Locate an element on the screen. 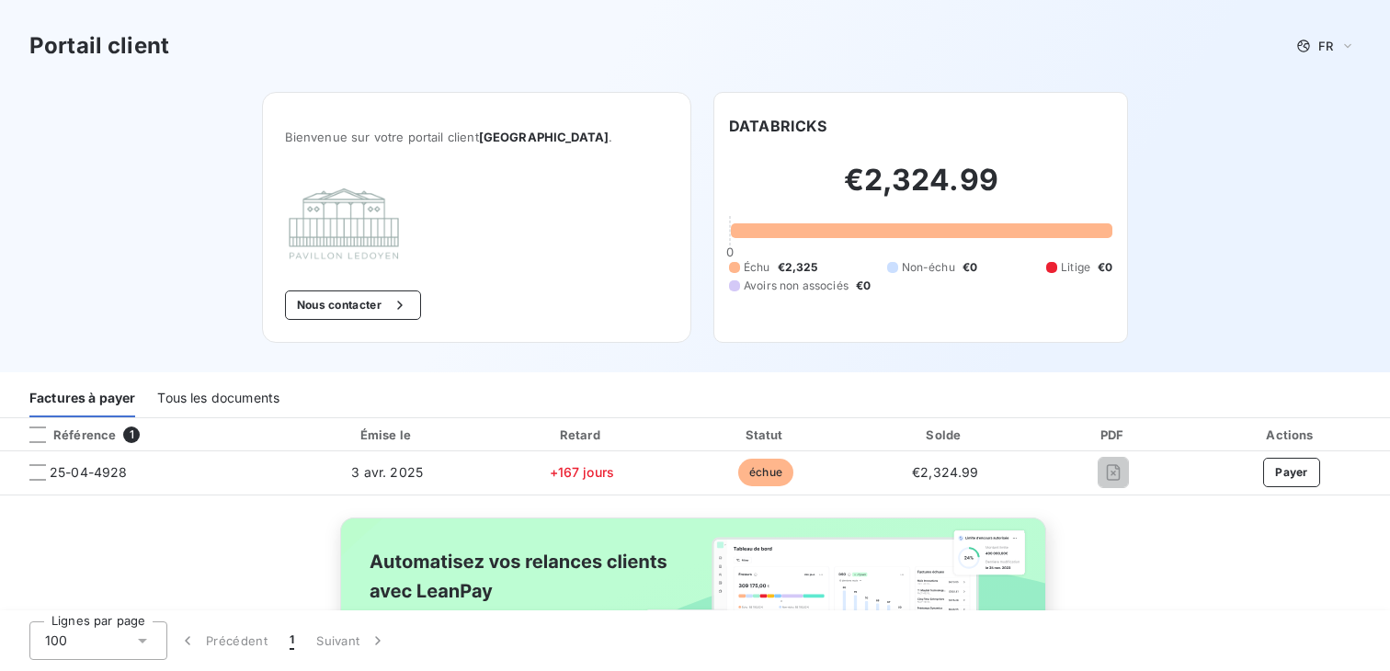 This screenshot has width=1390, height=671. div: Retard is located at coordinates (581, 435).